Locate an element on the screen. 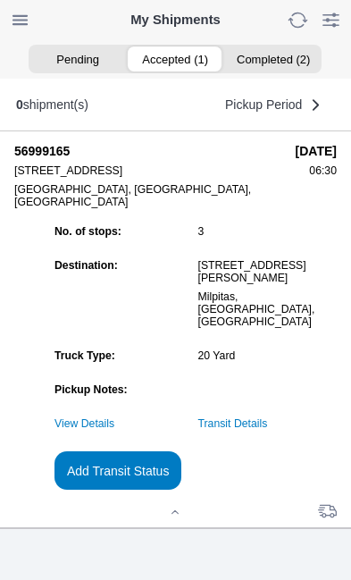 The height and width of the screenshot is (580, 351). ion-segment-button: Completed (2) is located at coordinates (273, 59).